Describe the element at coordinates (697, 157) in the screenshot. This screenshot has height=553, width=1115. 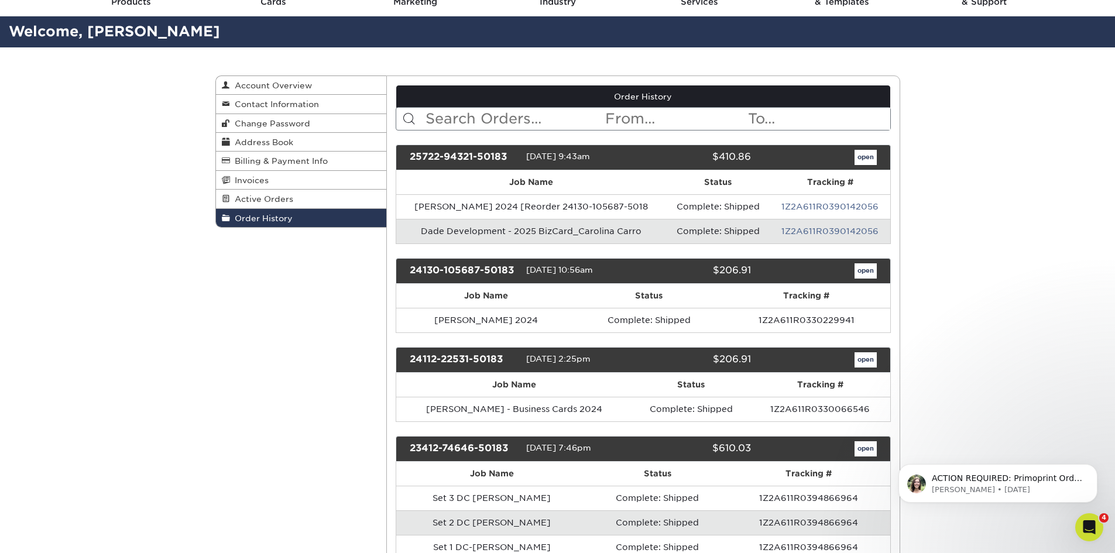
I see `div: $410.86` at that location.